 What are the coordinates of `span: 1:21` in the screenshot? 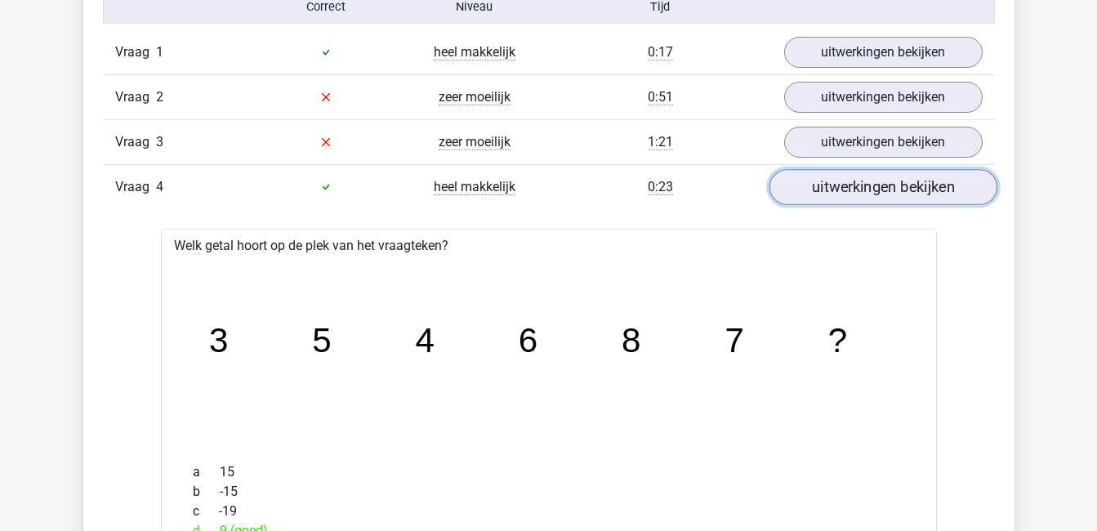 It's located at (660, 142).